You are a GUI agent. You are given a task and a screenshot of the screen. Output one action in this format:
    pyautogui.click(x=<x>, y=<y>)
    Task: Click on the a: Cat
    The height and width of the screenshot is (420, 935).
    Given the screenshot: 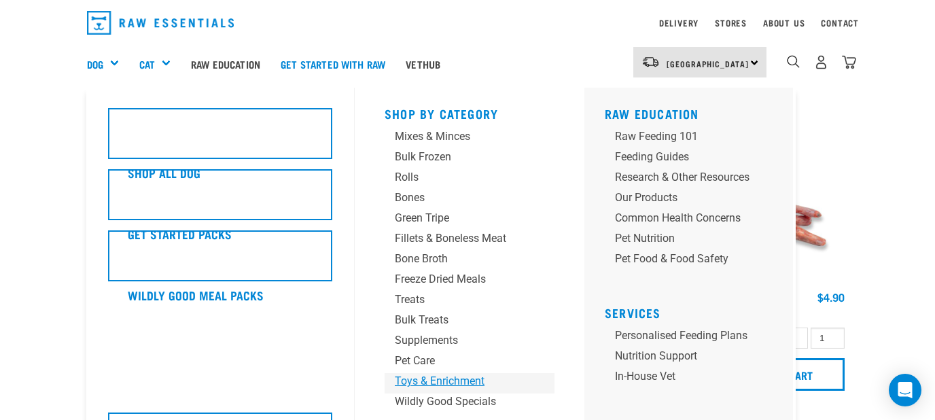 What is the action you would take?
    pyautogui.click(x=147, y=64)
    